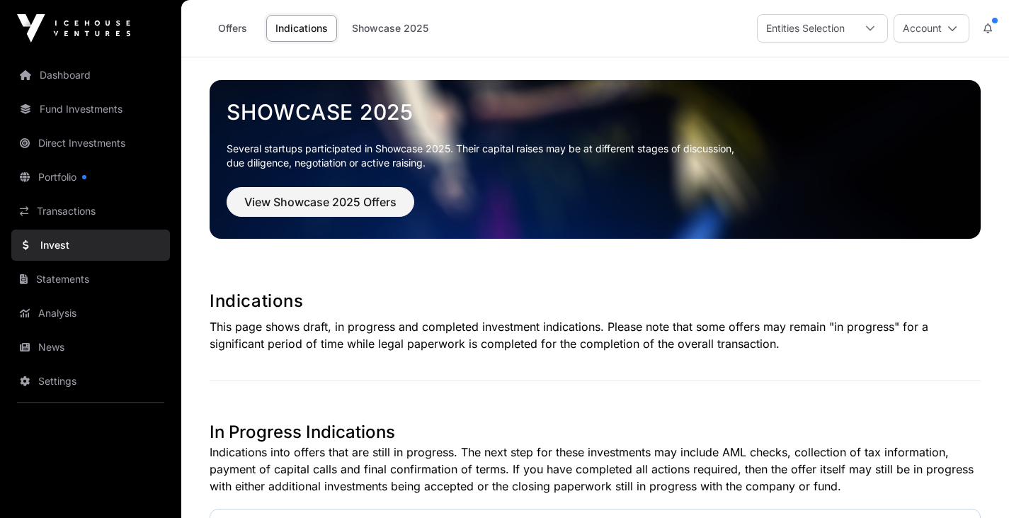 Image resolution: width=1009 pixels, height=518 pixels. Describe the element at coordinates (91, 381) in the screenshot. I see `a: Settings` at that location.